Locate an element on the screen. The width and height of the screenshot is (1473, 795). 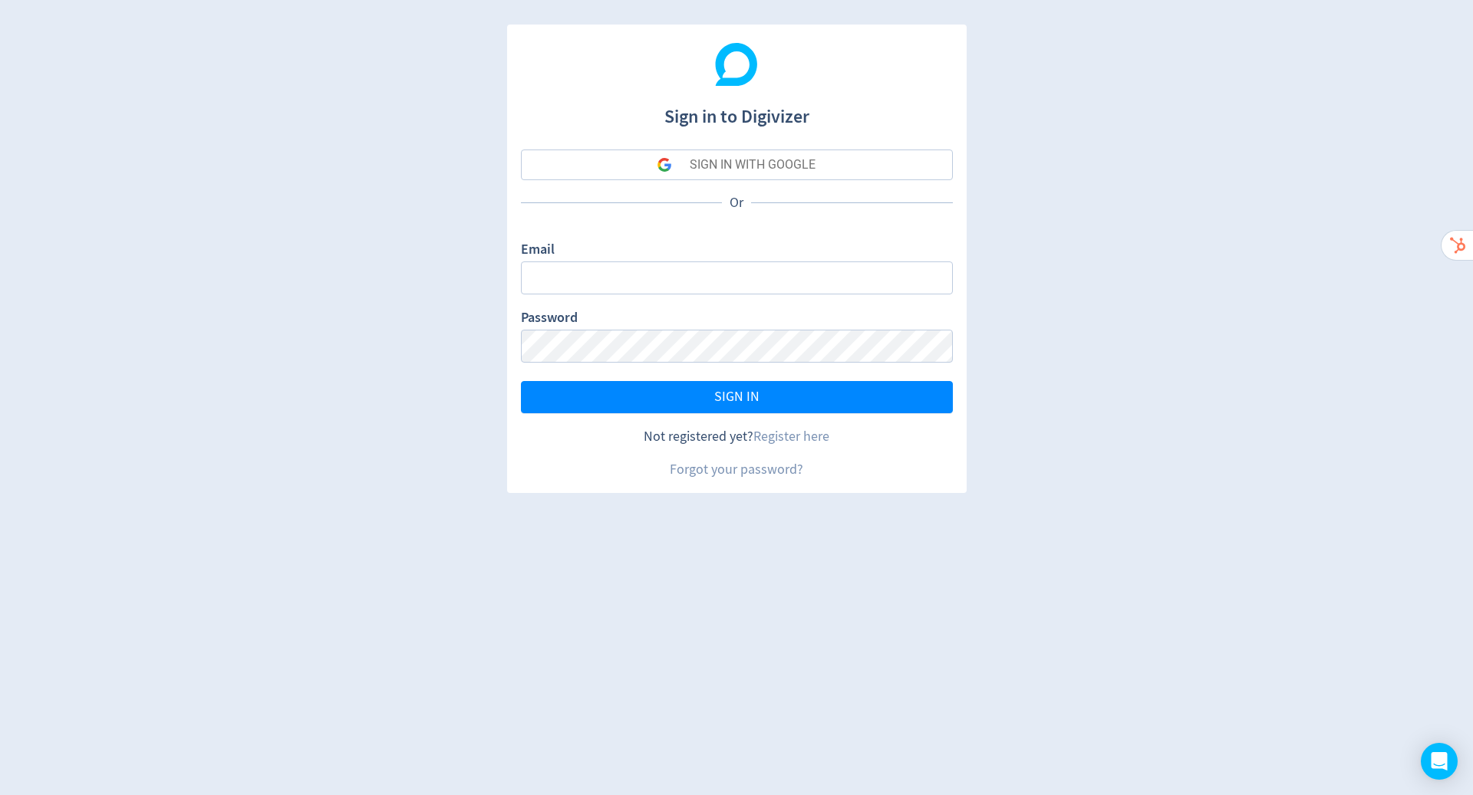
a: Forgot your password? is located at coordinates (736, 469).